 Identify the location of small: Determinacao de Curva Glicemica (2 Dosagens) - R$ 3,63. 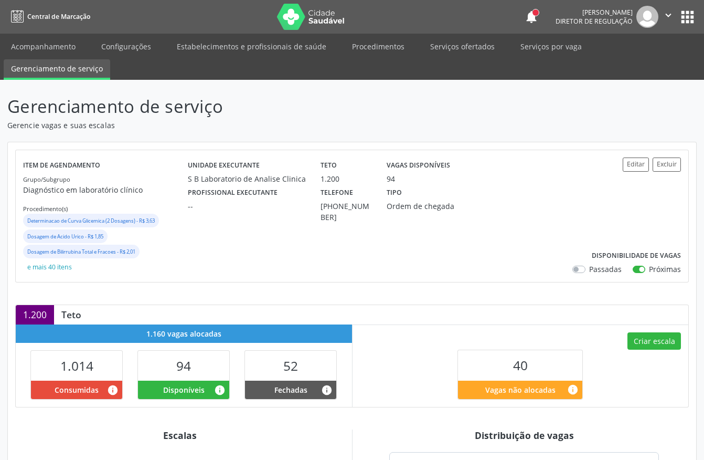
(91, 220).